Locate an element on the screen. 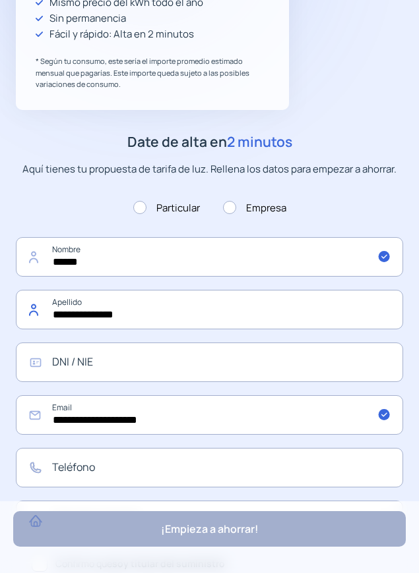  p: Aquí tienes tu propuesta de tarifa de luz. Rellena los datos para empezar a ahorrar. is located at coordinates (209, 169).